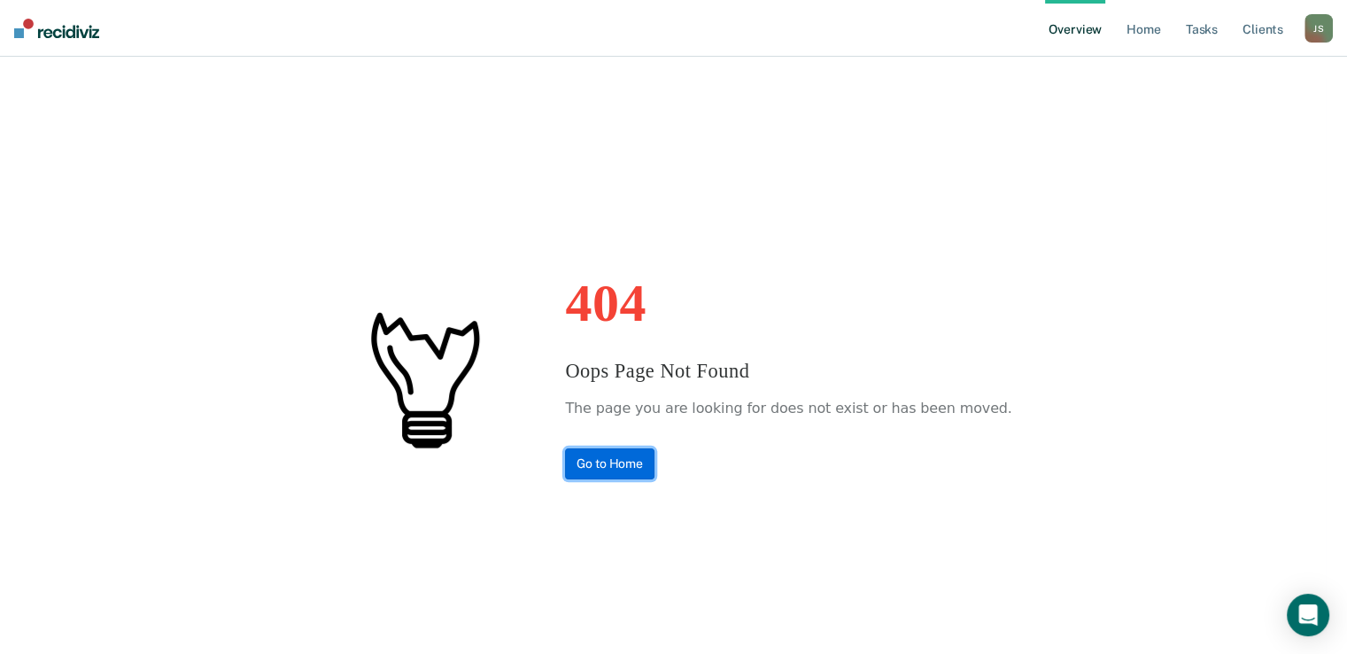  Describe the element at coordinates (788, 408) in the screenshot. I see `p: The page you are looking for does not exist or has been moved.` at that location.